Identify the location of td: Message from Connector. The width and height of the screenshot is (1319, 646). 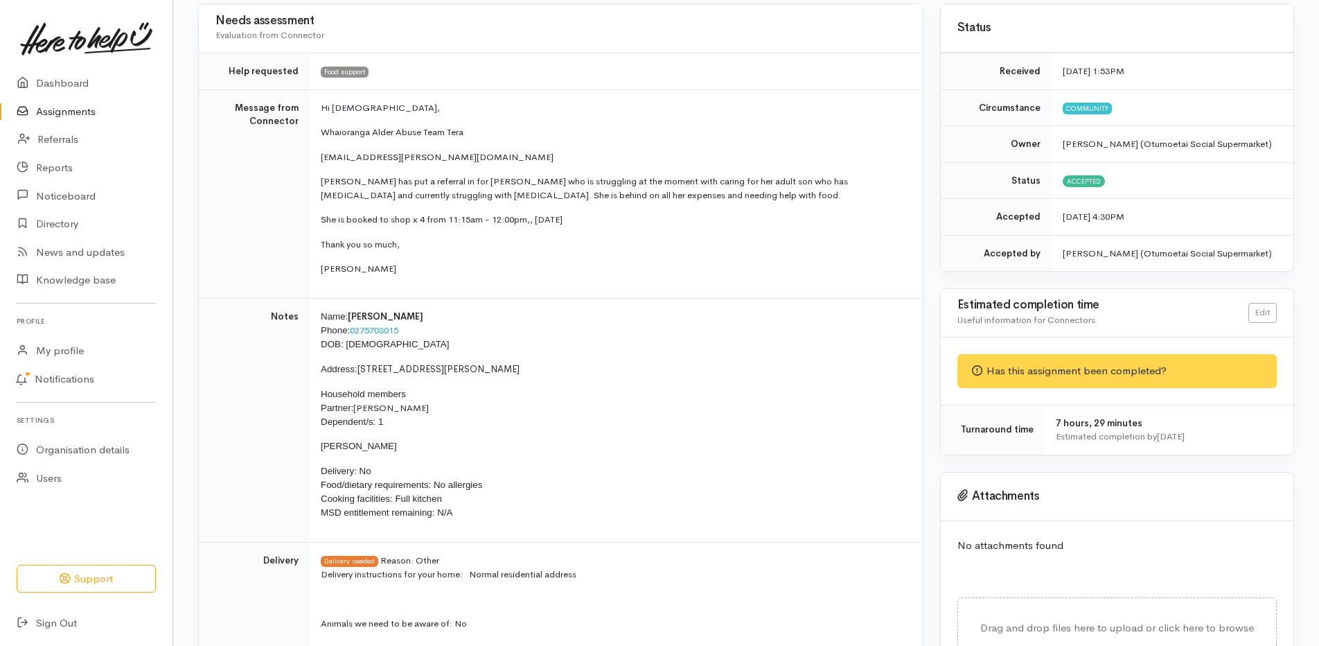
(254, 193).